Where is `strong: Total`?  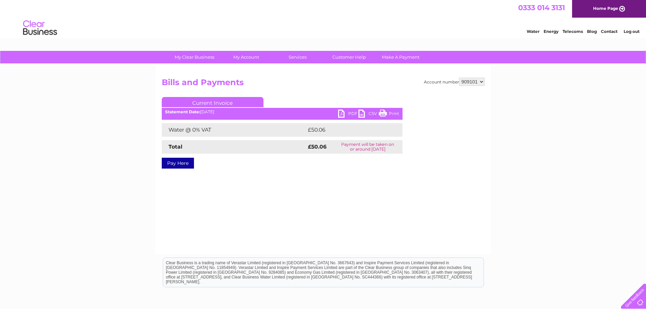
strong: Total is located at coordinates (175, 147).